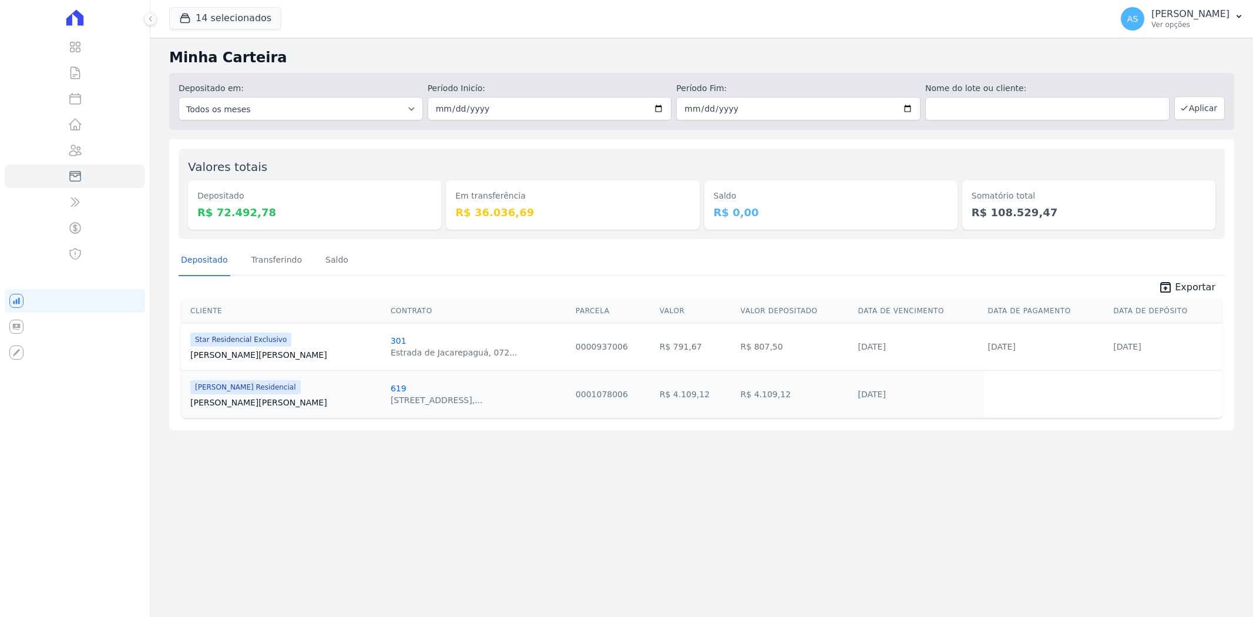 This screenshot has width=1253, height=617. Describe the element at coordinates (1195, 287) in the screenshot. I see `span: Exportar` at that location.